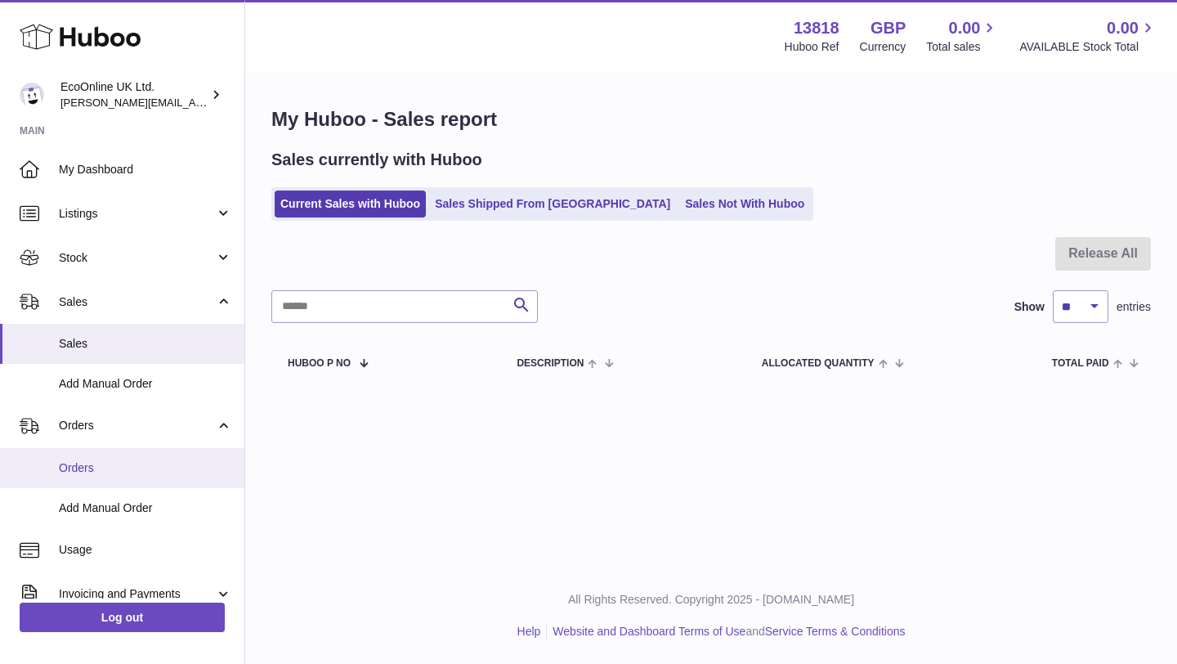  Describe the element at coordinates (883, 47) in the screenshot. I see `div: Currency` at that location.